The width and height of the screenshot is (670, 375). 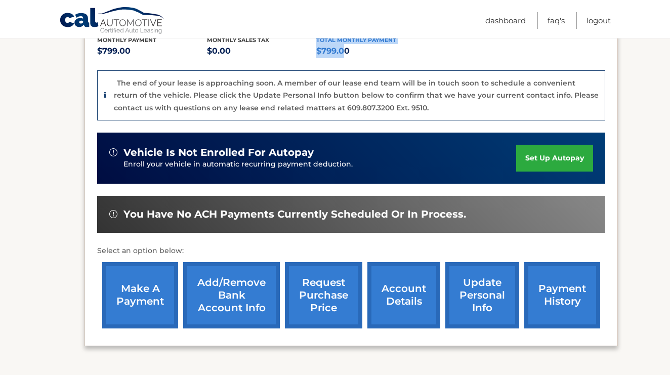 I want to click on p: $0.00, so click(x=262, y=51).